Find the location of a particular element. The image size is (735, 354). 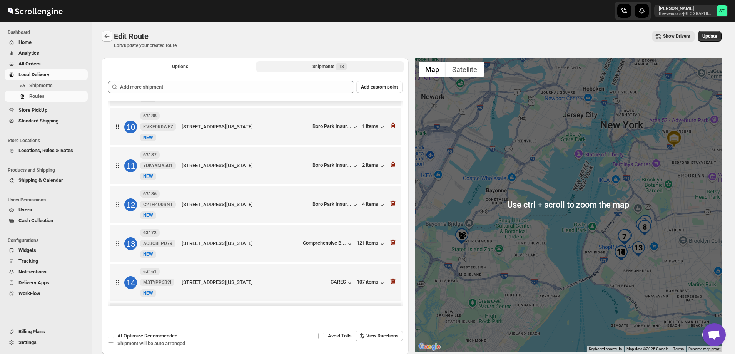

a: Open this area in Google Maps (opens a new window) is located at coordinates (430, 346).